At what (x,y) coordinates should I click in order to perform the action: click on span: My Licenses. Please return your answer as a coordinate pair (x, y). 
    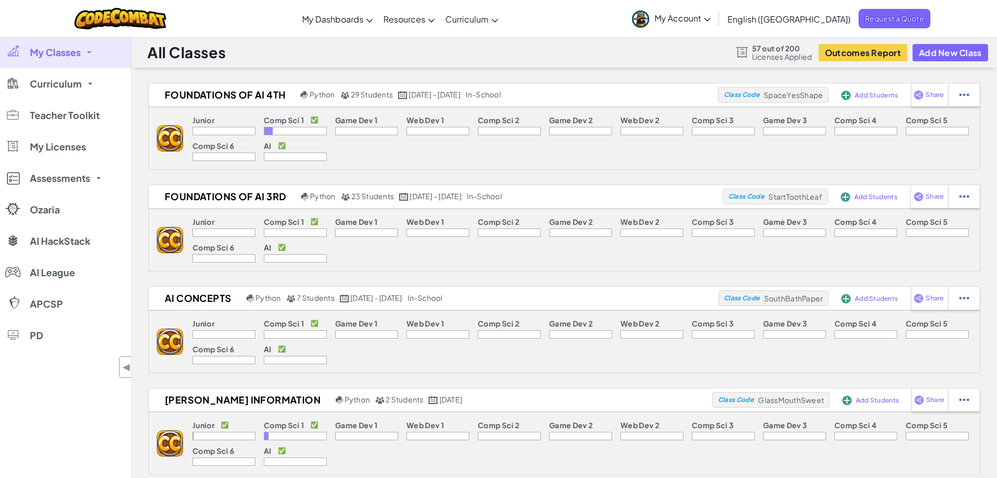
    Looking at the image, I should click on (58, 147).